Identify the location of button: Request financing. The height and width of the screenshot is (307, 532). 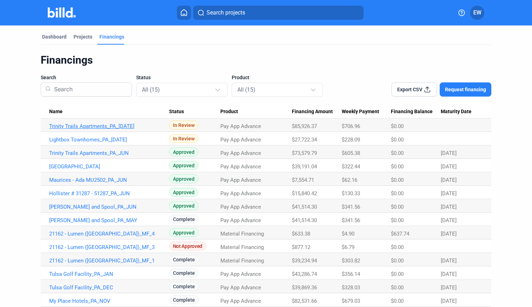
(465, 89).